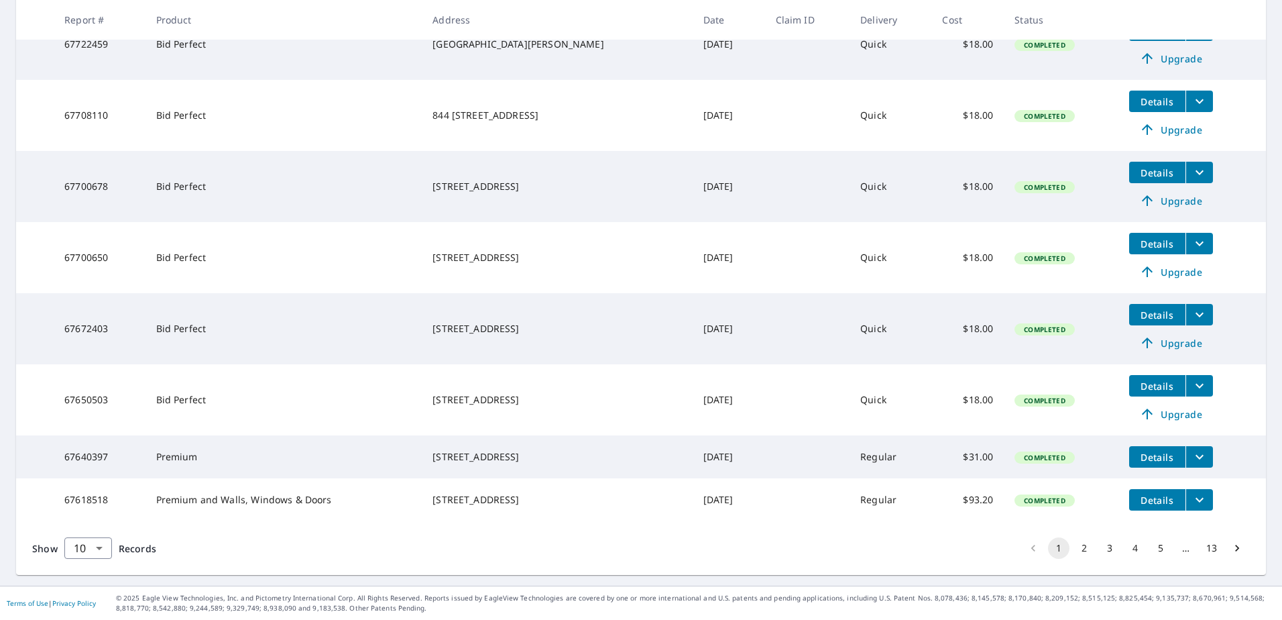  I want to click on p: © 2025 Eagle View Technologies, Inc. and Pictometry International Corp. All Rights Reserved. Repo..., so click(695, 603).